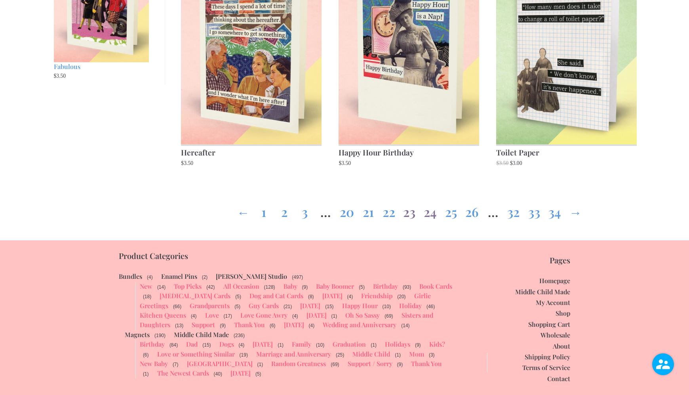 The height and width of the screenshot is (395, 689). I want to click on span: (18), so click(147, 296).